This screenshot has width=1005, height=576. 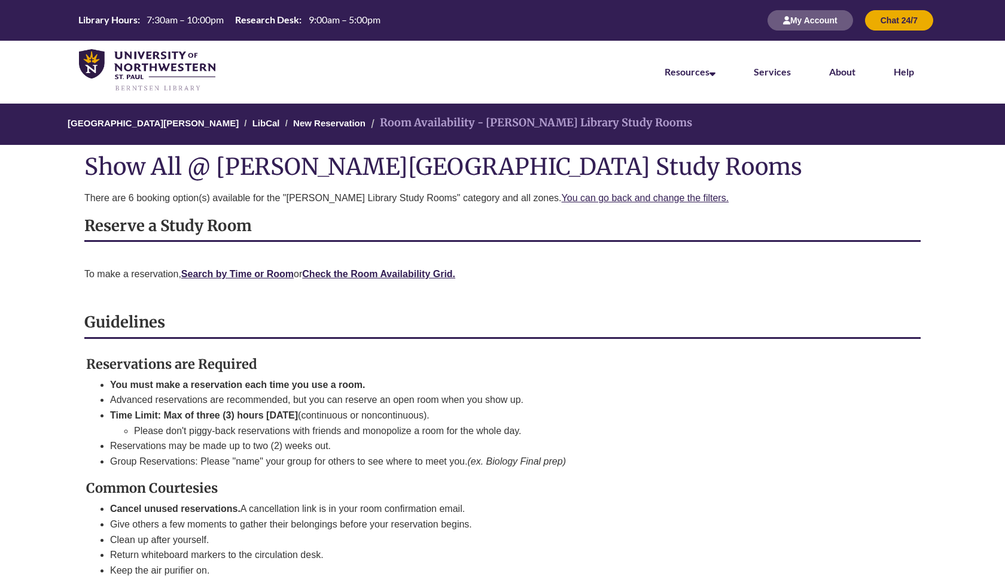 What do you see at coordinates (503, 274) in the screenshot?
I see `p: To make a reservation, or` at bounding box center [503, 274].